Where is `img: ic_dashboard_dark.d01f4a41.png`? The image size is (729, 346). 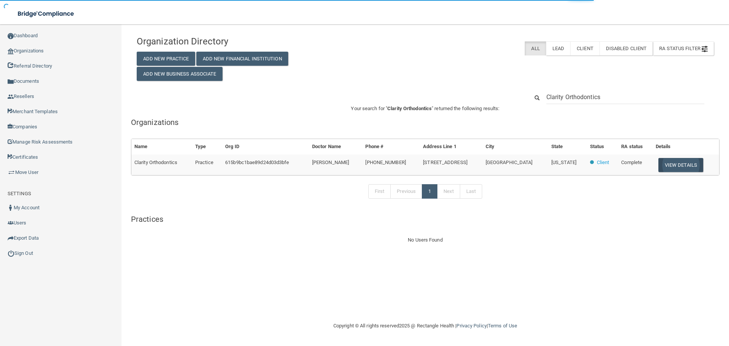 img: ic_dashboard_dark.d01f4a41.png is located at coordinates (11, 36).